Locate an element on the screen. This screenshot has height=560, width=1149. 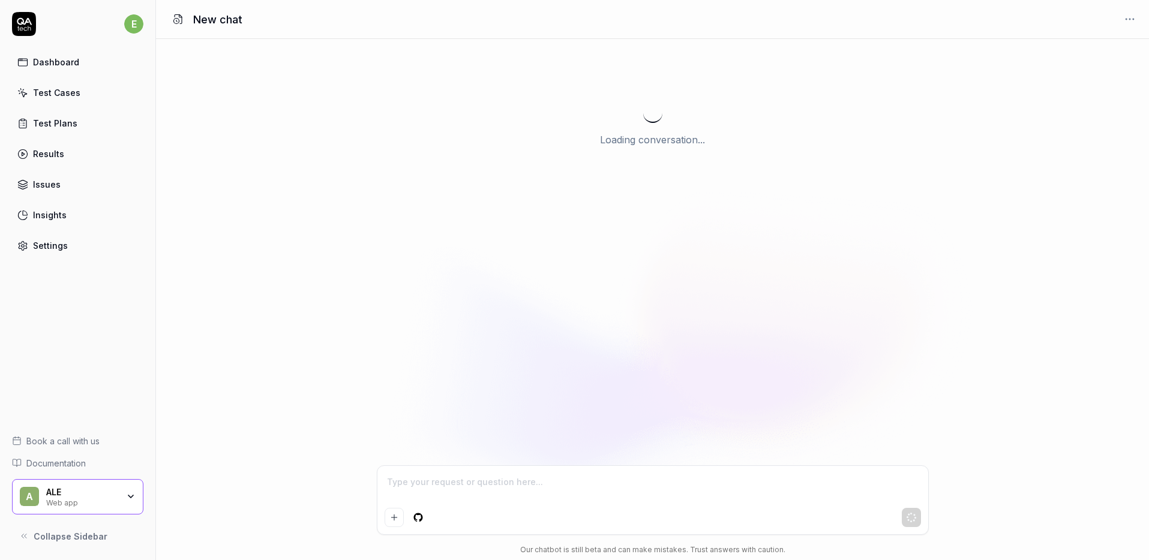
span: Documentation is located at coordinates (56, 463).